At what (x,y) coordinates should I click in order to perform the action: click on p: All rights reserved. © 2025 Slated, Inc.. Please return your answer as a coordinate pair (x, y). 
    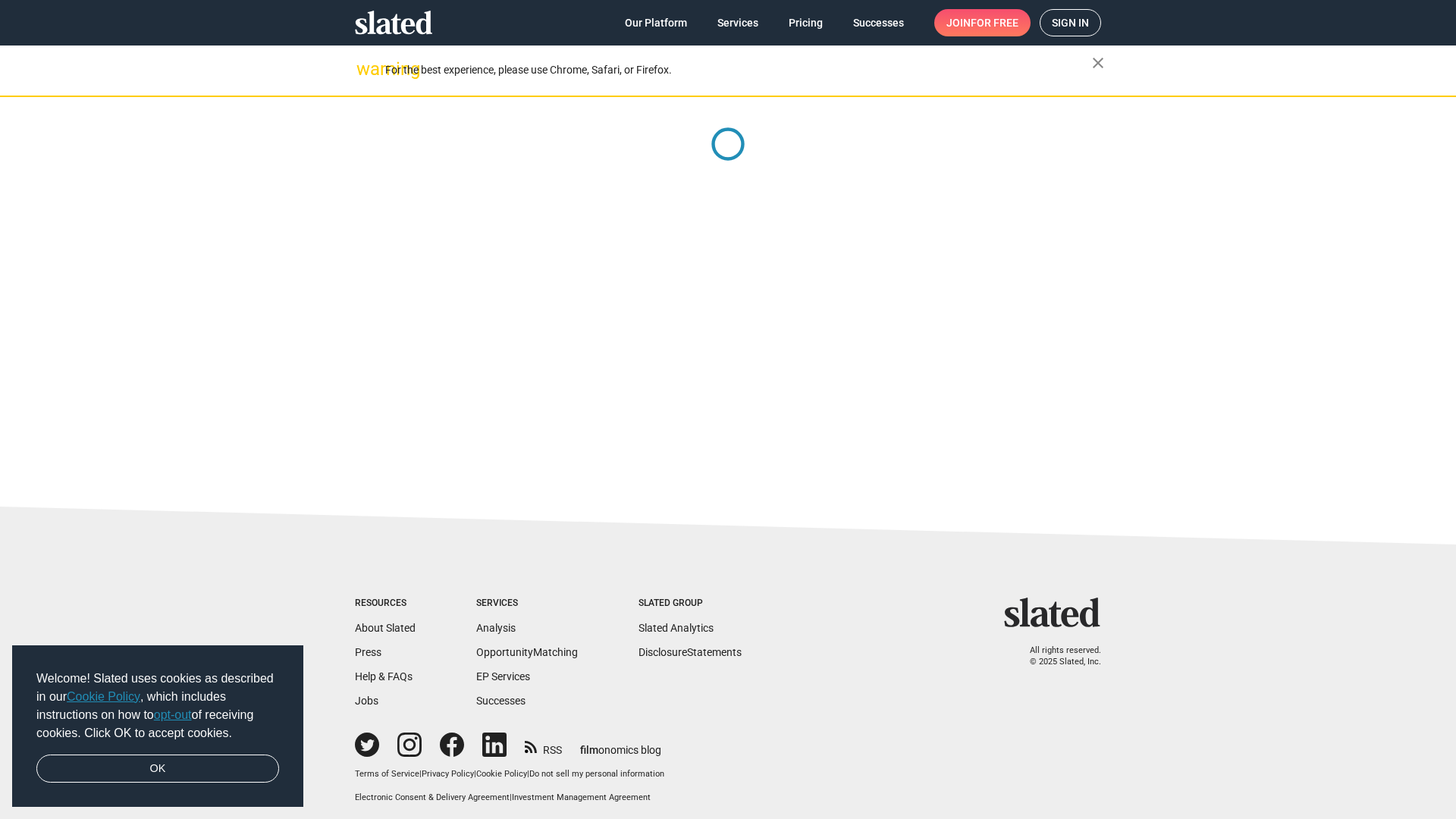
    Looking at the image, I should click on (1057, 656).